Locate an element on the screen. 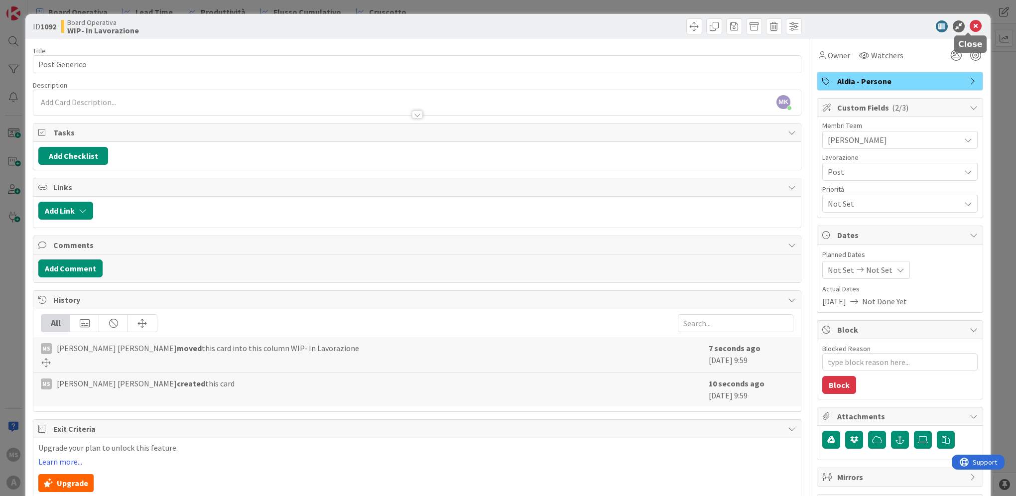  span: Custom Fields is located at coordinates (901, 108).